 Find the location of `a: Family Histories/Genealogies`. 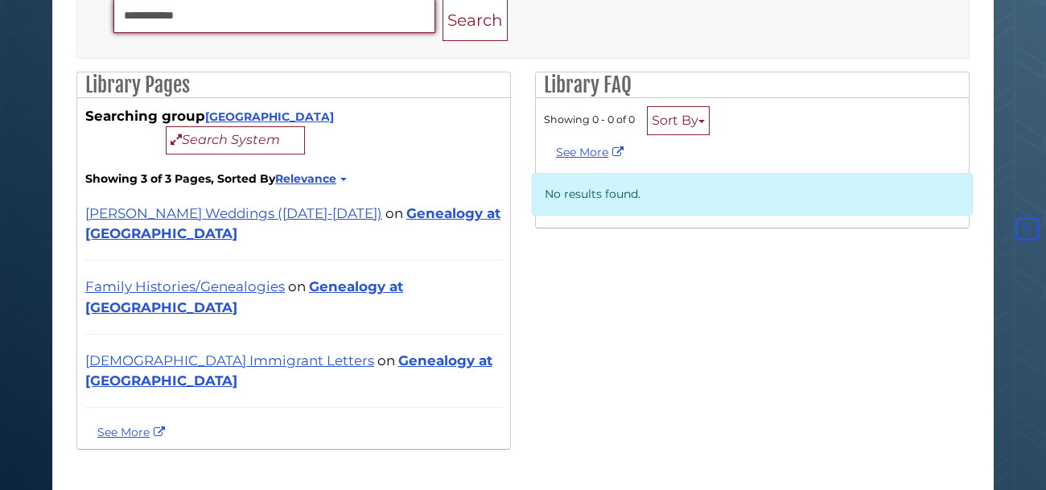

a: Family Histories/Genealogies is located at coordinates (185, 287).